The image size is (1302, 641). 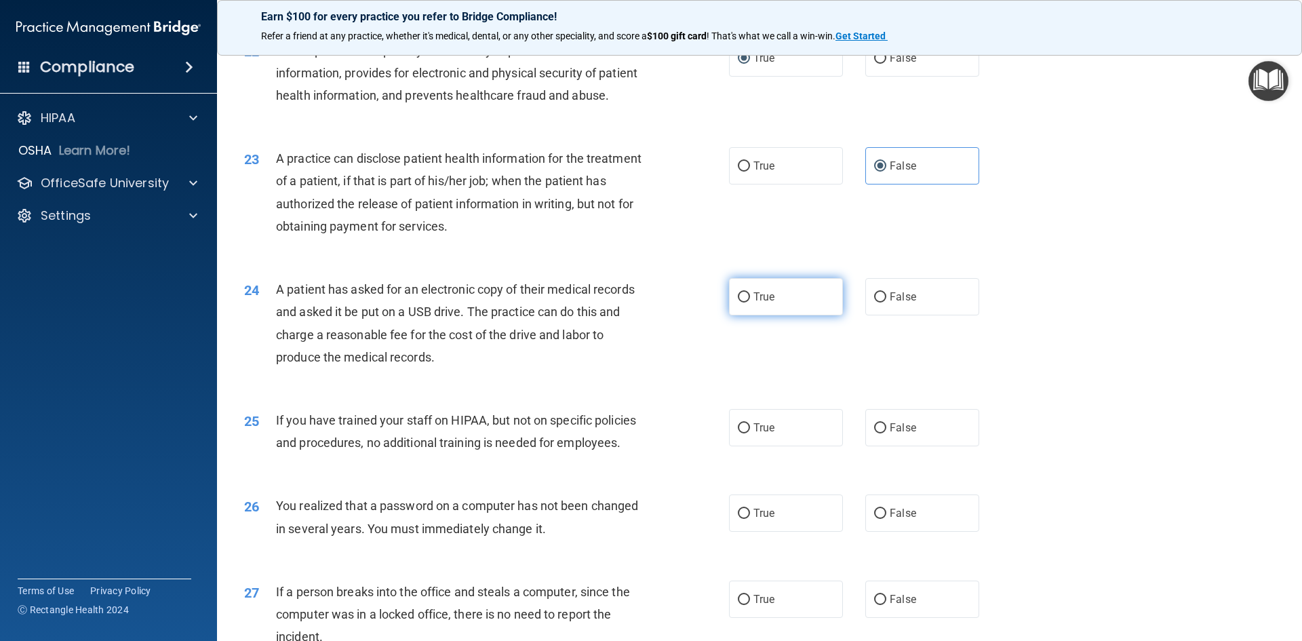 I want to click on a: HIPAA, so click(x=106, y=118).